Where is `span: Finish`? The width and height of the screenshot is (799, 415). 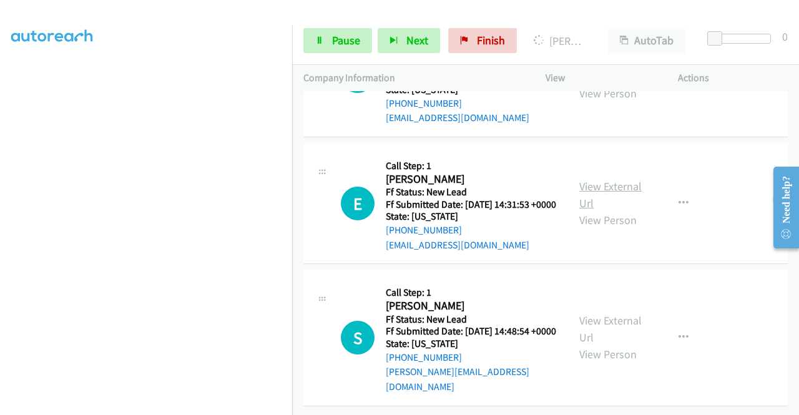
span: Finish is located at coordinates (491, 40).